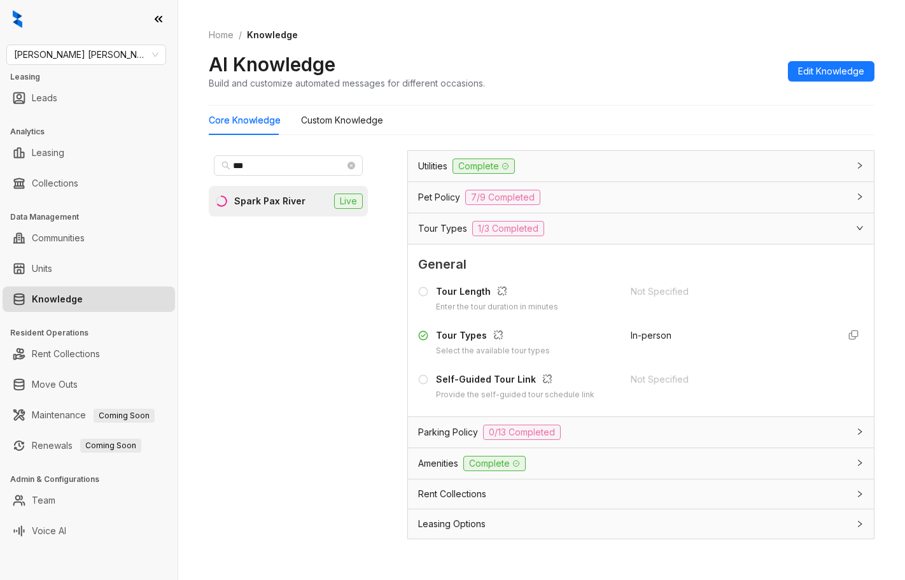  Describe the element at coordinates (45, 98) in the screenshot. I see `a: Leads` at that location.